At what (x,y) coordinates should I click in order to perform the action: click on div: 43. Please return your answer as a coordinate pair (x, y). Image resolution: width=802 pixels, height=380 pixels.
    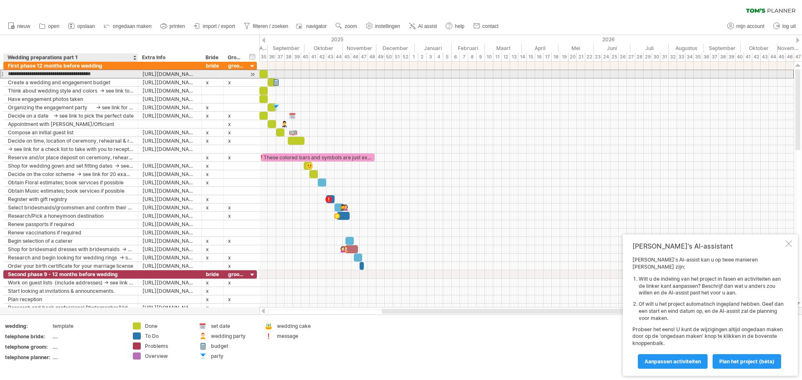
    Looking at the image, I should click on (330, 57).